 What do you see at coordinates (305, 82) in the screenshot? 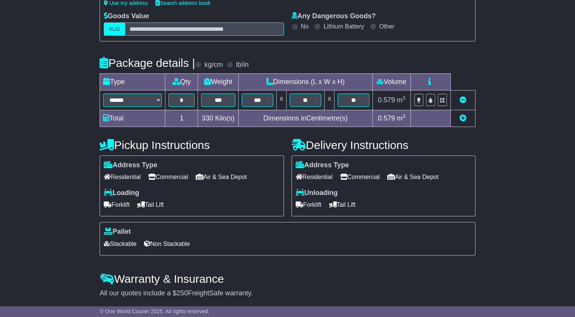
I see `td: Dimensions (L x W x H)` at bounding box center [305, 82].